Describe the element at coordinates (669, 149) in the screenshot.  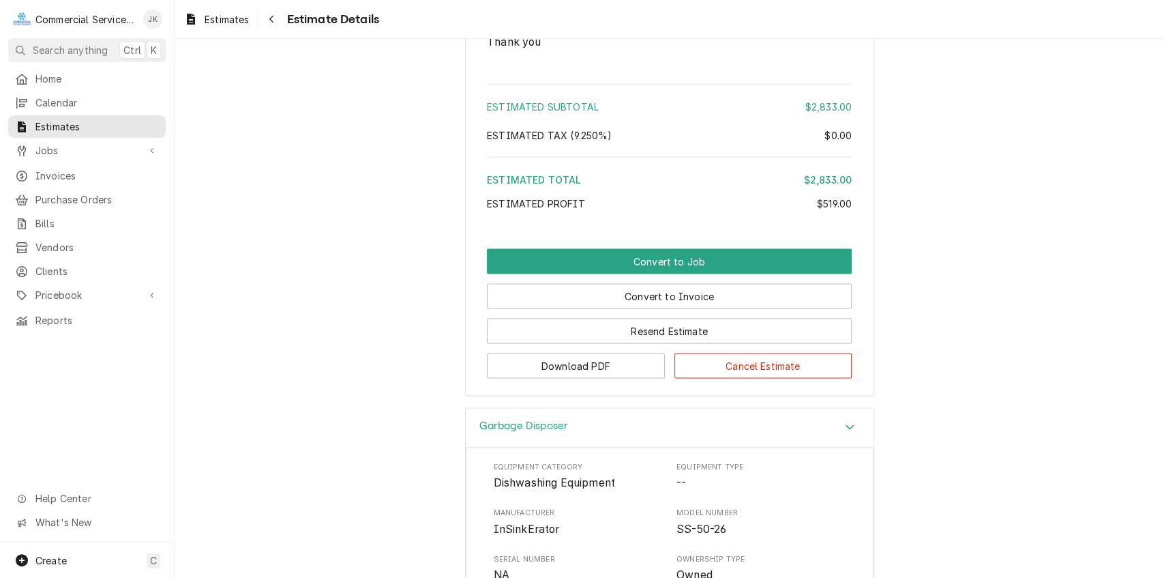
I see `div: Amount Summary` at that location.